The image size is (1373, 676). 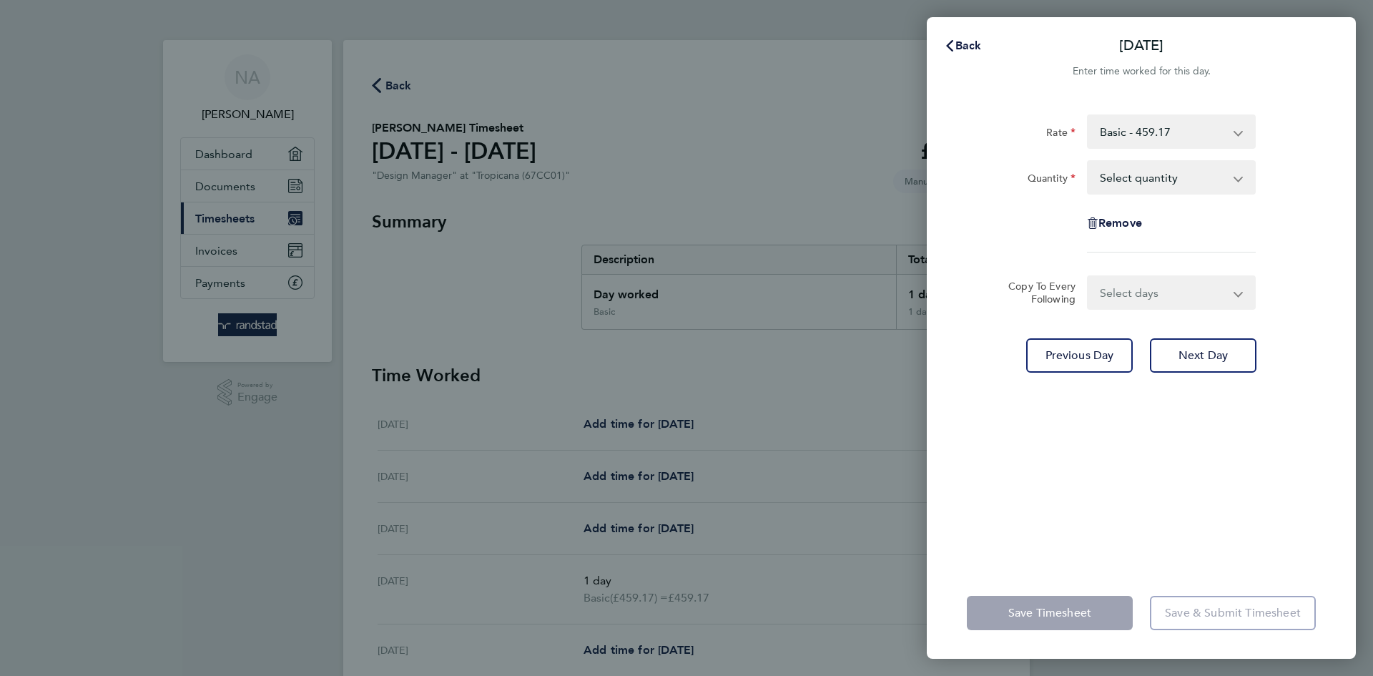 I want to click on div: Enter time worked for this day., so click(x=1141, y=71).